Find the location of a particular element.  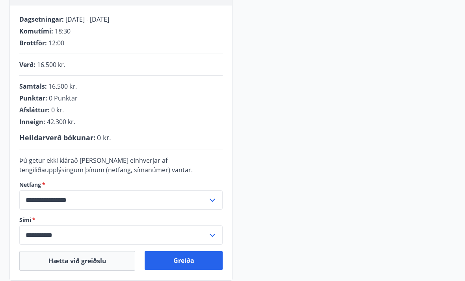

span: 42.300 kr. is located at coordinates (61, 122).